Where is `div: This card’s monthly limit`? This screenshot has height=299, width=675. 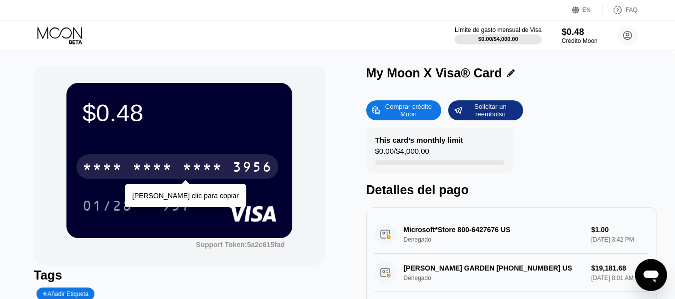
div: This card’s monthly limit is located at coordinates (419, 140).